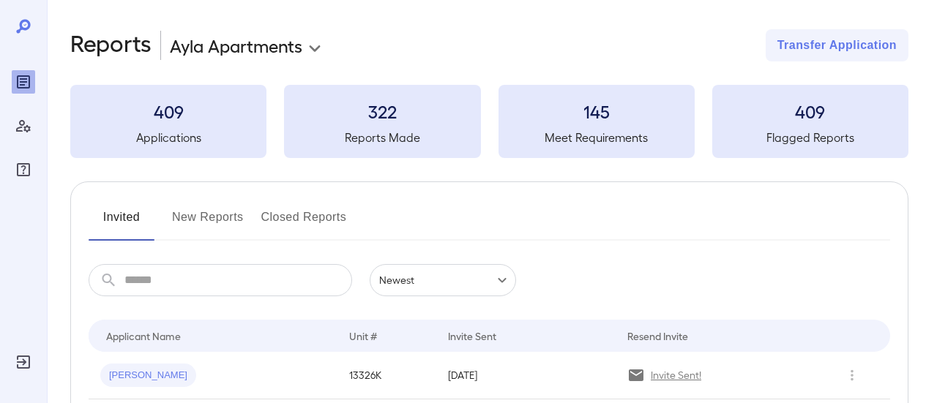 This screenshot has width=926, height=403. Describe the element at coordinates (489, 121) in the screenshot. I see `summary: 409Applications322Reports Made145Meet Requirements409Flagged Reports` at that location.